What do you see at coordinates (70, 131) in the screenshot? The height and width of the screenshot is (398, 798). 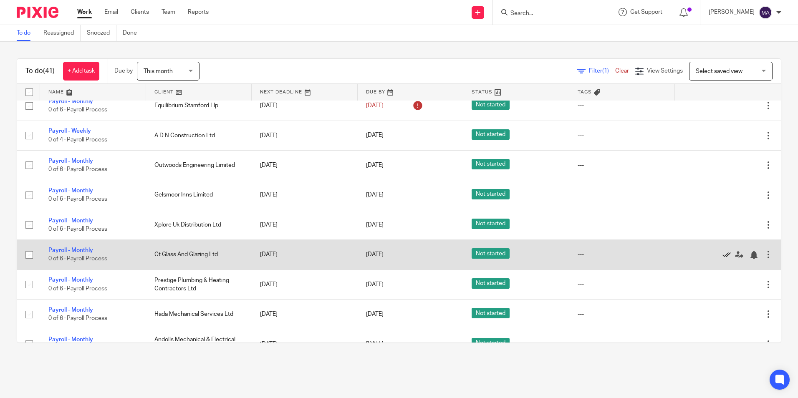 I see `a: Payroll - Weekly` at bounding box center [70, 131].